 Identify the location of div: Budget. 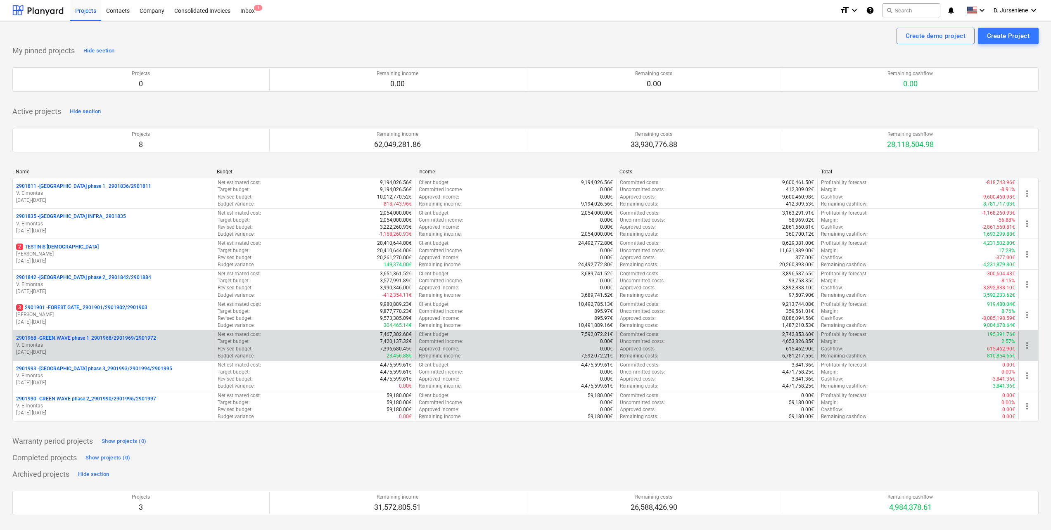
(314, 172).